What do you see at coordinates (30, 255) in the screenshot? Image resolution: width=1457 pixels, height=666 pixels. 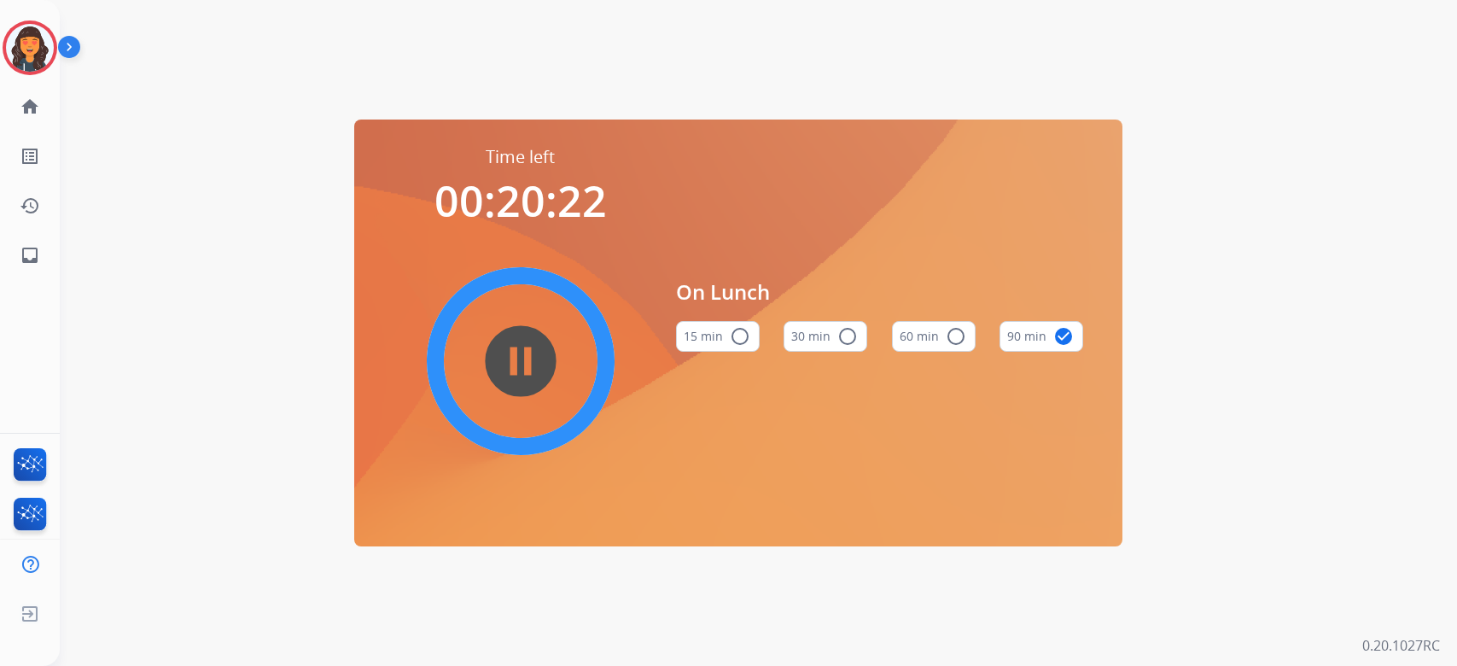 I see `mat-icon: inbox` at bounding box center [30, 255].